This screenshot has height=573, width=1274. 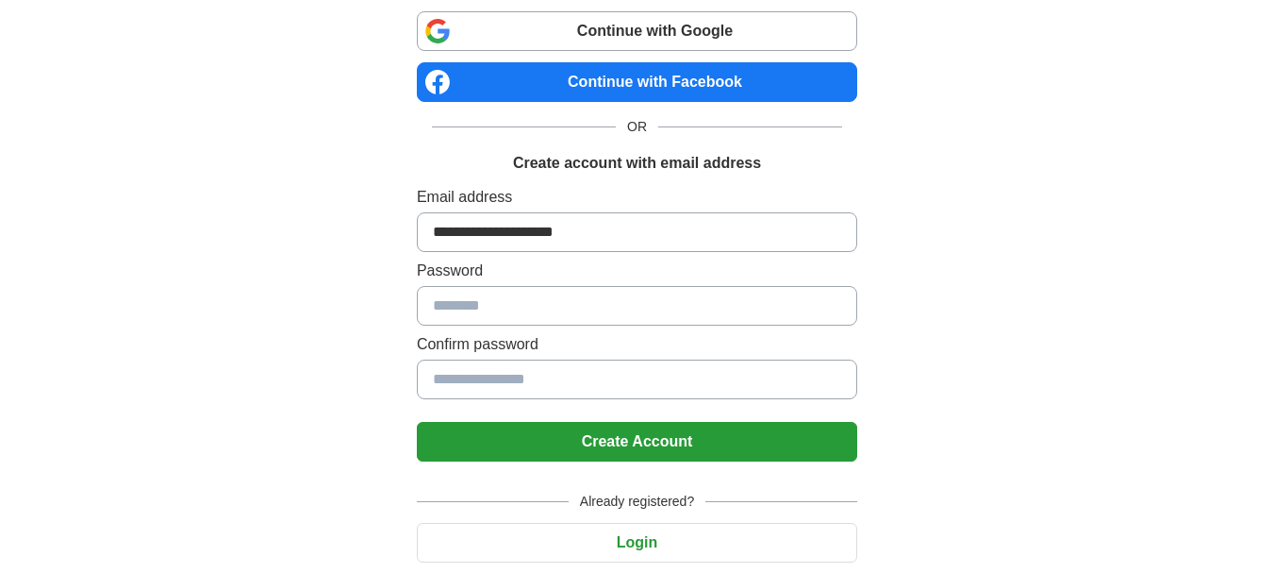 What do you see at coordinates (637, 31) in the screenshot?
I see `a: Continue with Google` at bounding box center [637, 31].